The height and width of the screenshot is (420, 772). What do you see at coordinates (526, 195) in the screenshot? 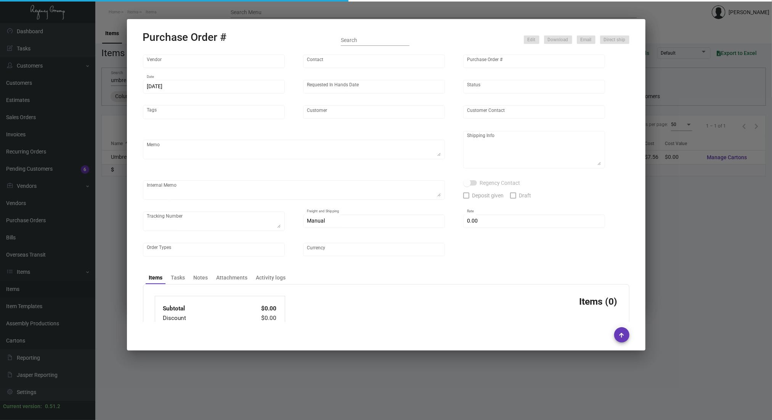
I see `span: Draft` at bounding box center [526, 195].